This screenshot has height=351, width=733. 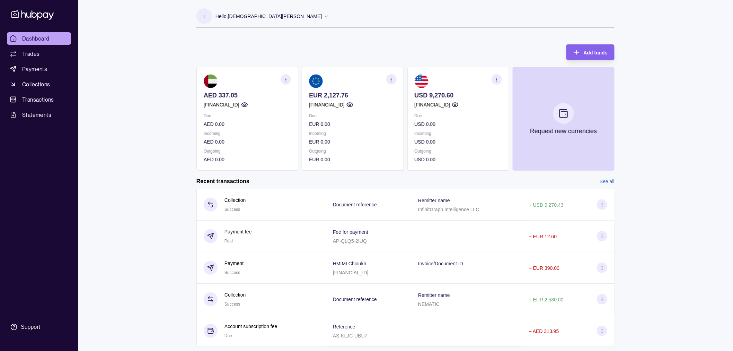 What do you see at coordinates (350, 263) in the screenshot?
I see `p: HMIMI Chioukh` at bounding box center [350, 263].